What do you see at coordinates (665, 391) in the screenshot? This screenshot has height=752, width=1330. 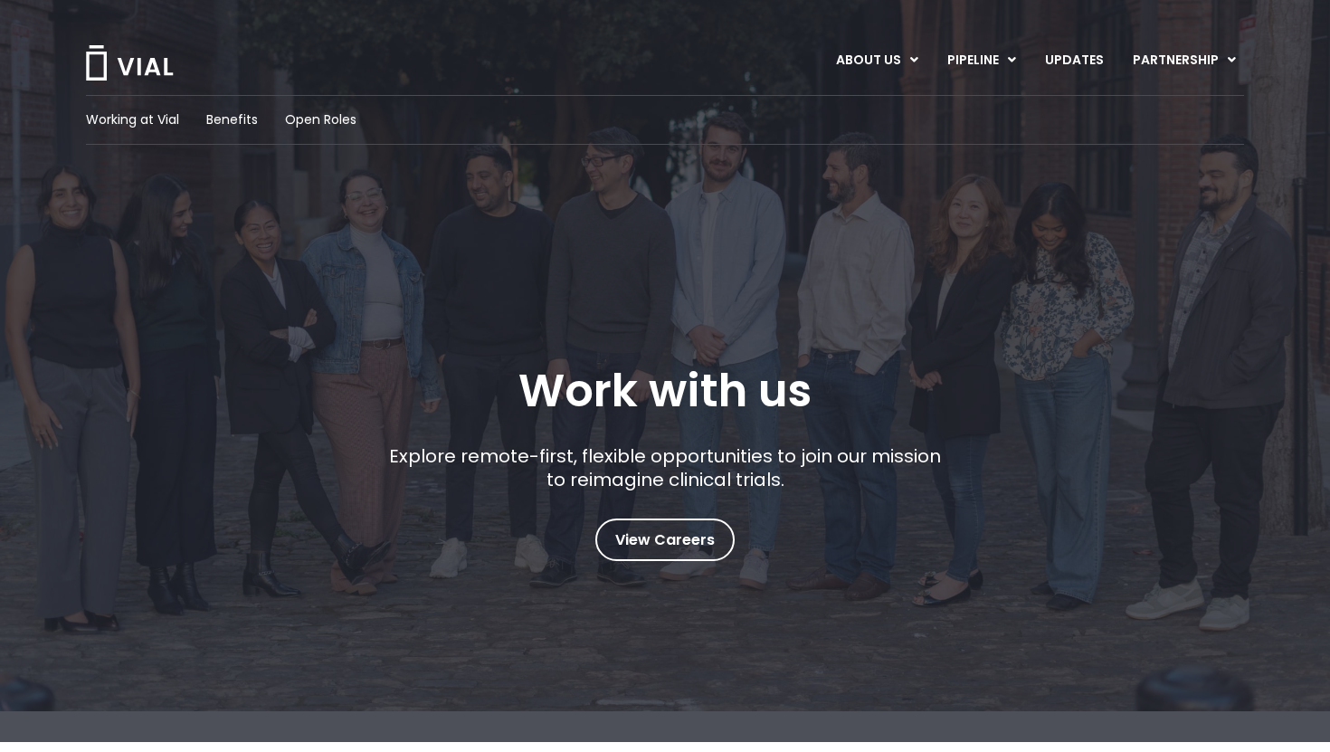 I see `h1: Work with us` at bounding box center [665, 391].